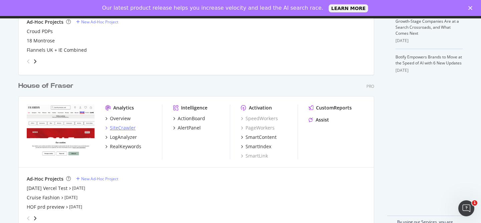 The height and width of the screenshot is (223, 481). Describe the element at coordinates (191, 118) in the screenshot. I see `div: ActionBoard` at that location.